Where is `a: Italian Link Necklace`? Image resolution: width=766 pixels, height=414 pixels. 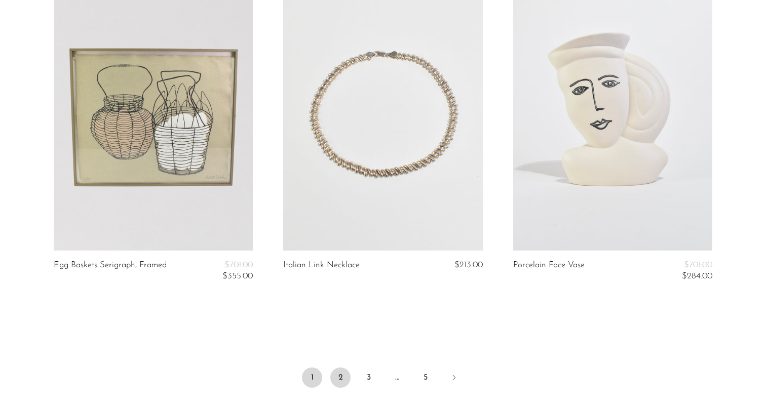
a: Italian Link Necklace is located at coordinates (321, 266).